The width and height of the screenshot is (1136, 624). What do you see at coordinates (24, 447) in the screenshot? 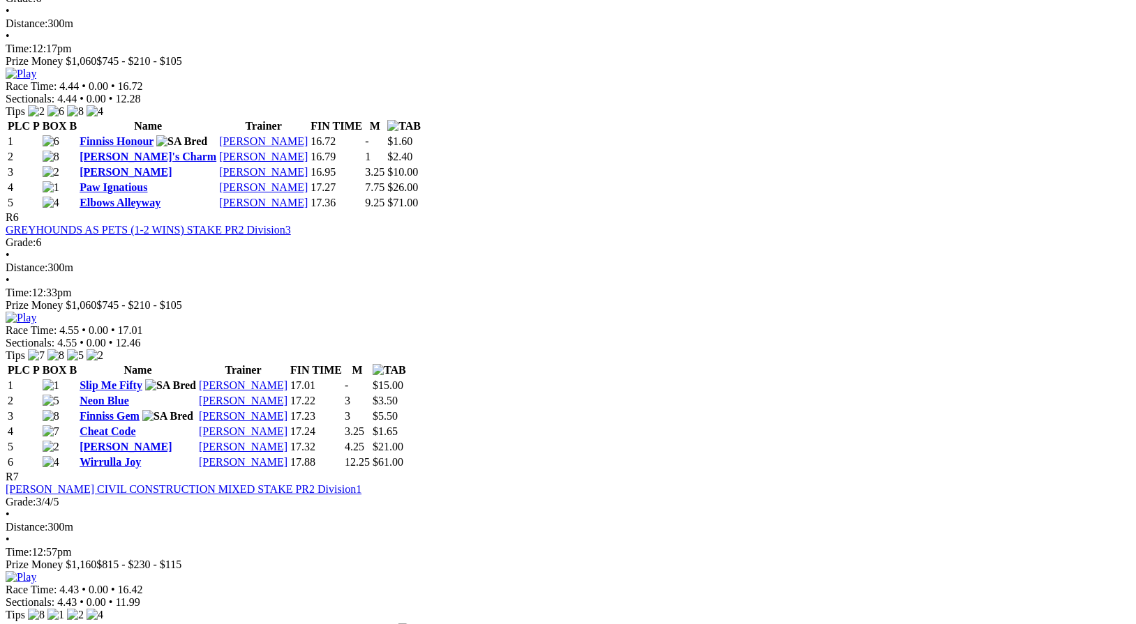
I see `td: 5` at bounding box center [24, 447].